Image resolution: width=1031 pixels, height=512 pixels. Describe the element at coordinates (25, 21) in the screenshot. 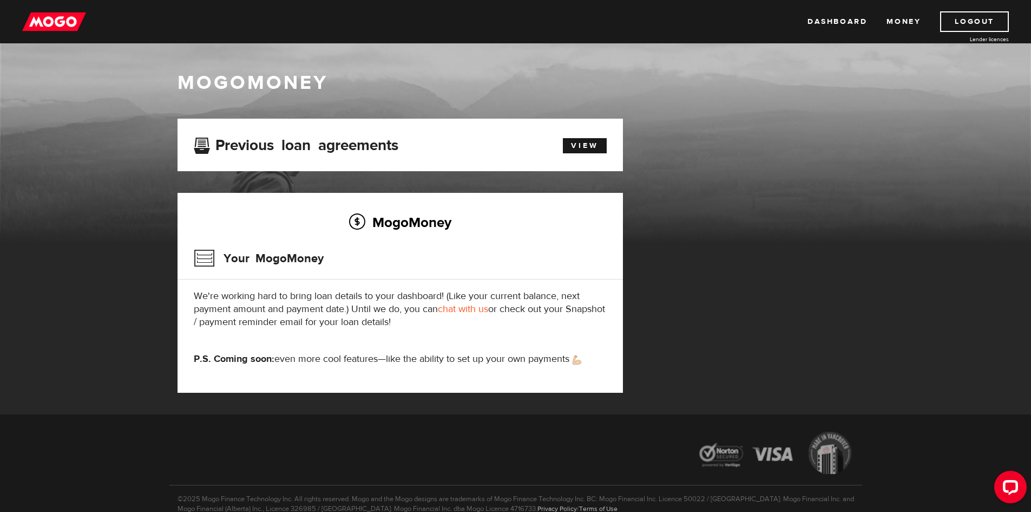

I see `button: Open LiveChat chat widget` at that location.